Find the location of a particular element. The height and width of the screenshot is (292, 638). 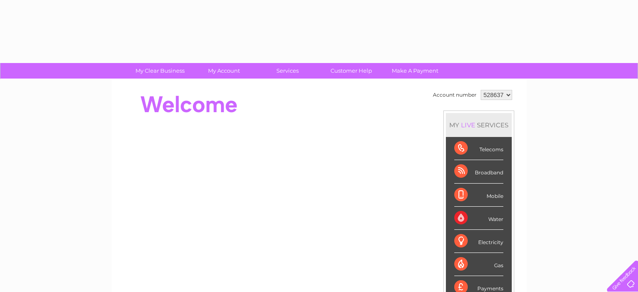

a: My Account is located at coordinates (224, 71).